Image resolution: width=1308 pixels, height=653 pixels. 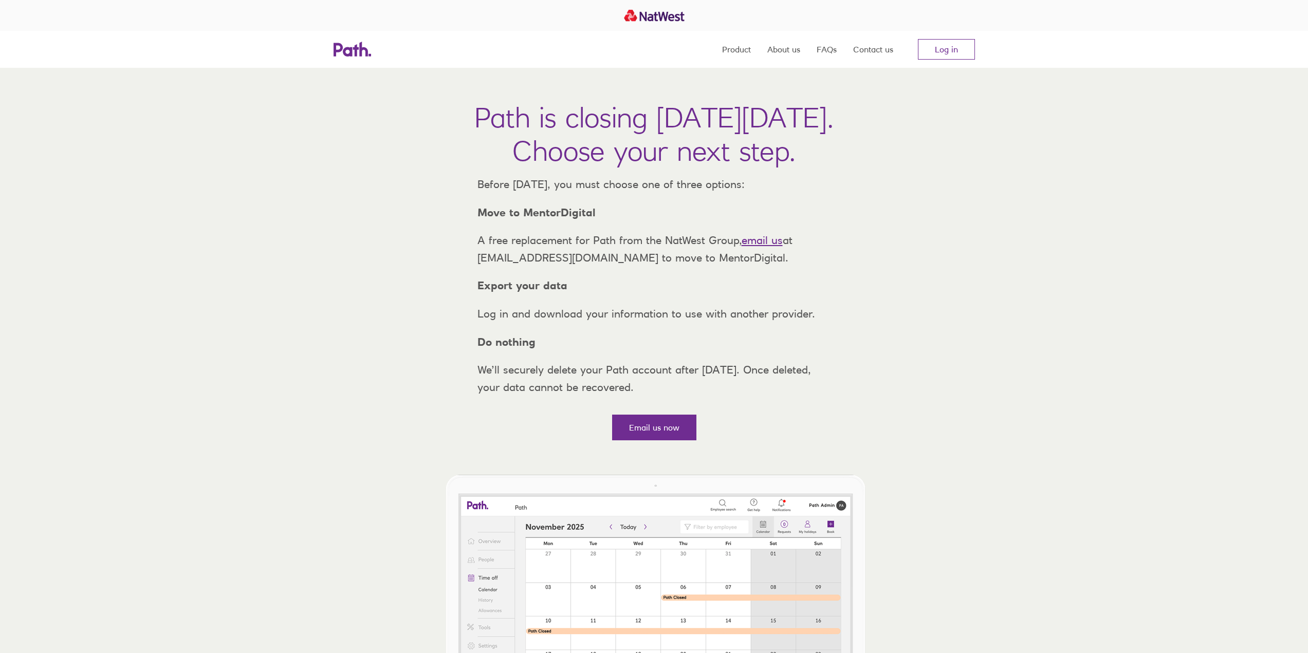 What do you see at coordinates (736, 49) in the screenshot?
I see `a: Product` at bounding box center [736, 49].